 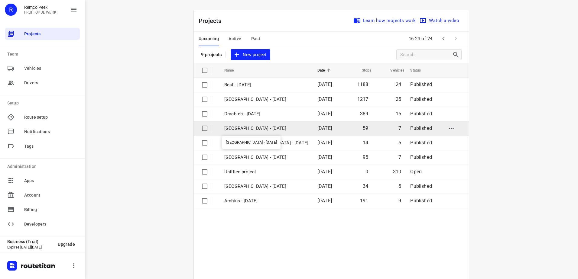 What do you see at coordinates (250, 55) in the screenshot?
I see `button: New project` at bounding box center [250, 55].